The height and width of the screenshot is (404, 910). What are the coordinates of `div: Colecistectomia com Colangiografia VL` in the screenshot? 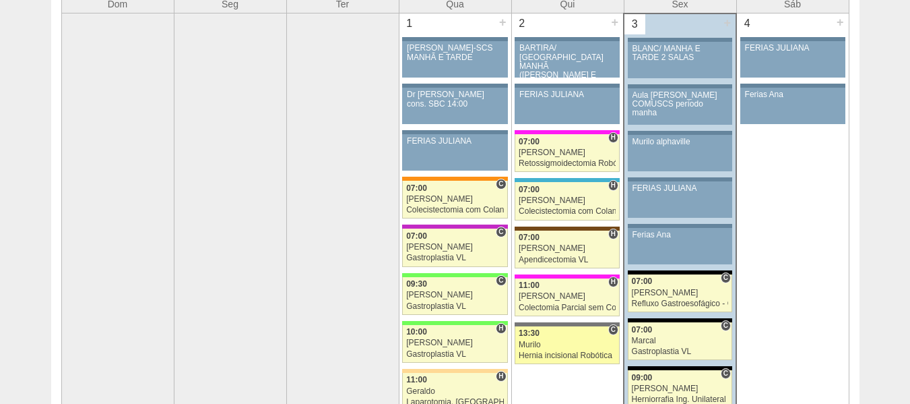 It's located at (567, 211).